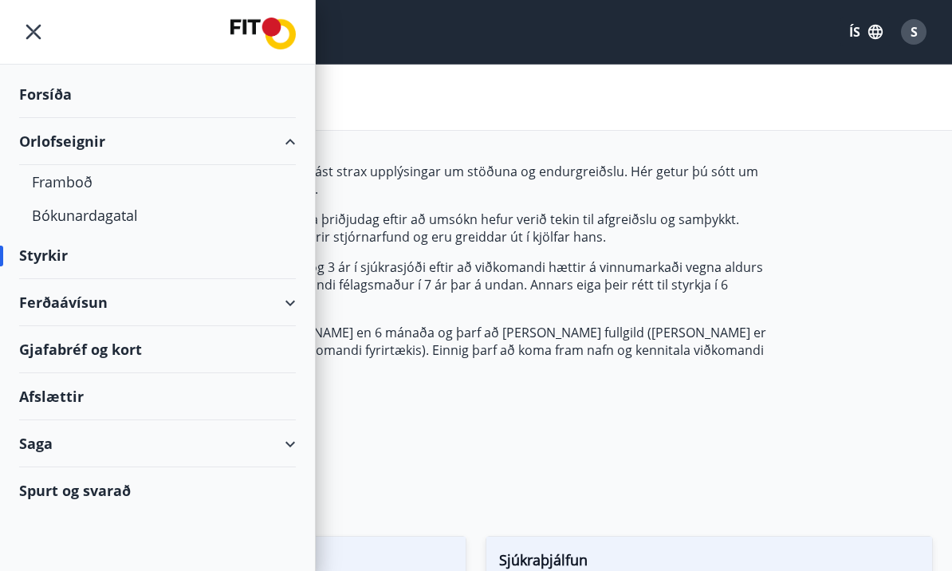  Describe the element at coordinates (866, 32) in the screenshot. I see `button: ÍS` at that location.